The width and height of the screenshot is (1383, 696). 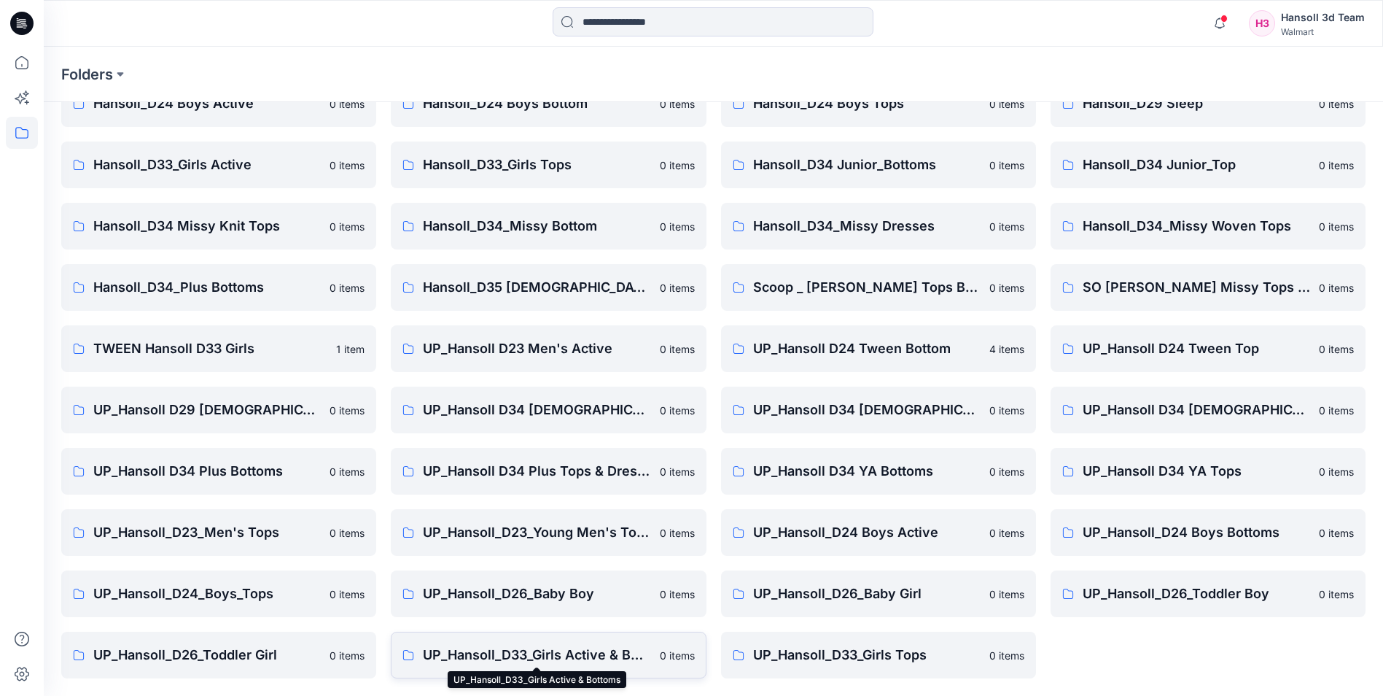 What do you see at coordinates (1197, 349) in the screenshot?
I see `p: UP_Hansoll D24 Tween Top` at bounding box center [1197, 349].